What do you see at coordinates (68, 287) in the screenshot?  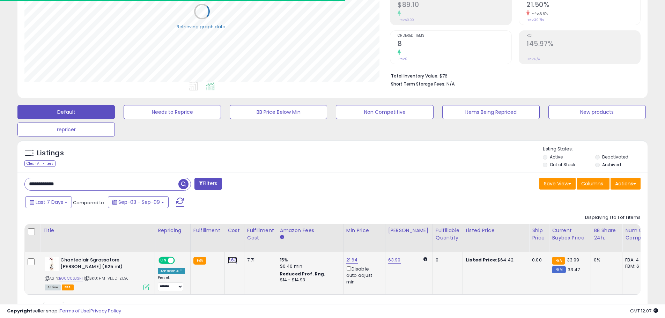 I see `span: FBA` at bounding box center [68, 287].